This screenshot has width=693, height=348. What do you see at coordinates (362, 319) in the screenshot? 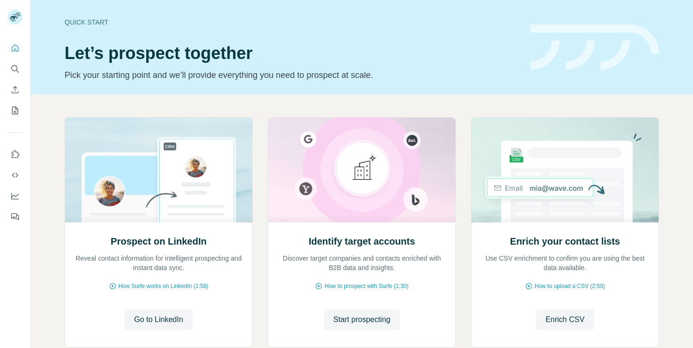
I see `button: Start prospecting` at bounding box center [362, 319].